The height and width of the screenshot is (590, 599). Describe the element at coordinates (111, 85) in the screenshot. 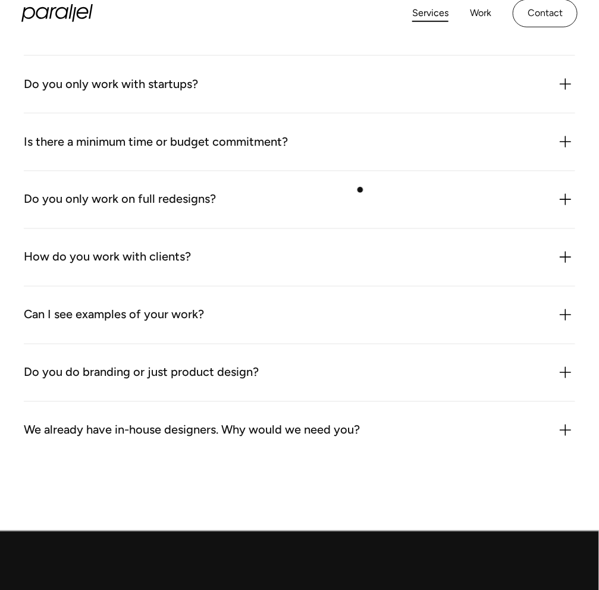

I see `div: Do you only work with startups?` at that location.